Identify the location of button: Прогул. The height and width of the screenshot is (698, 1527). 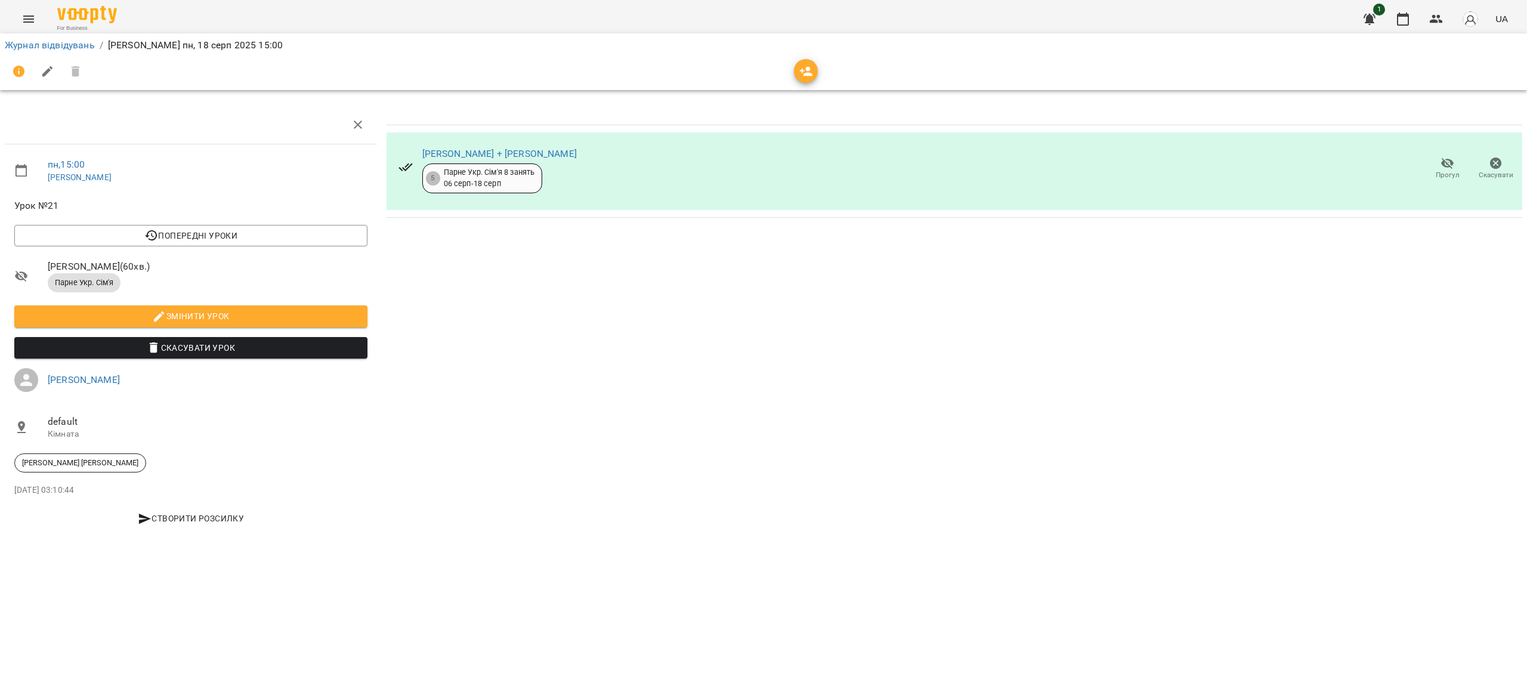
(1447, 169).